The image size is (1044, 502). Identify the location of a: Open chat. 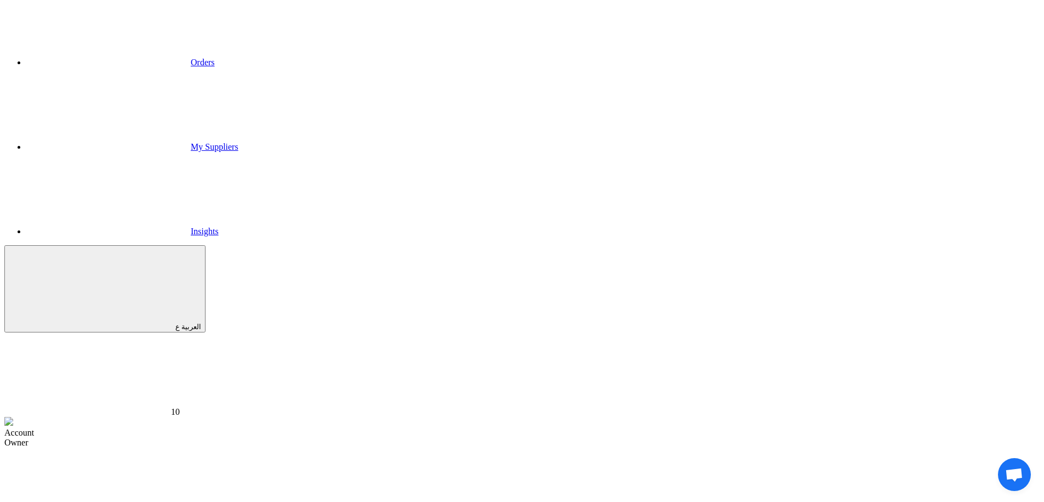
(1015, 474).